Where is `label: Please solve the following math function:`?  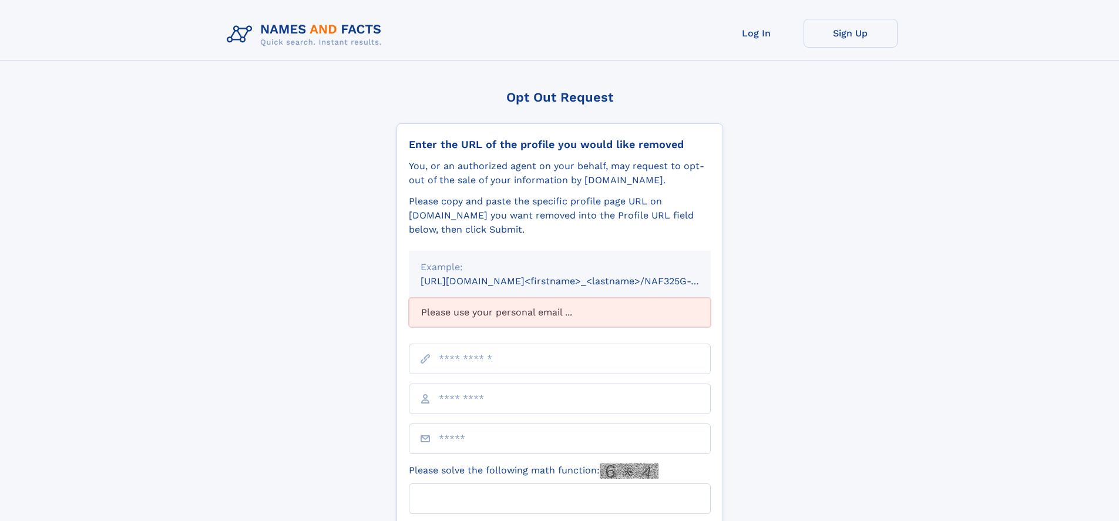
label: Please solve the following math function: is located at coordinates (533, 471).